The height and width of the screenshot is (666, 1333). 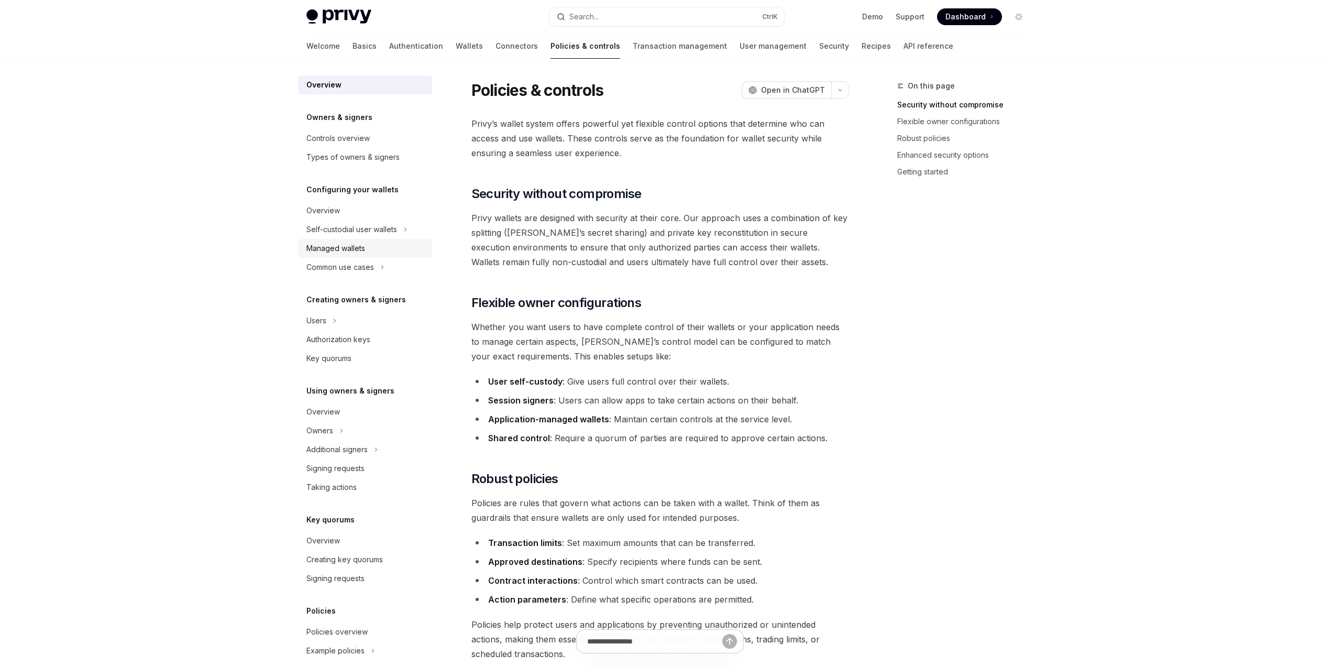 I want to click on span: Privy’s wallet system offers powerful yet flexible control options that determine who can access ..., so click(x=660, y=138).